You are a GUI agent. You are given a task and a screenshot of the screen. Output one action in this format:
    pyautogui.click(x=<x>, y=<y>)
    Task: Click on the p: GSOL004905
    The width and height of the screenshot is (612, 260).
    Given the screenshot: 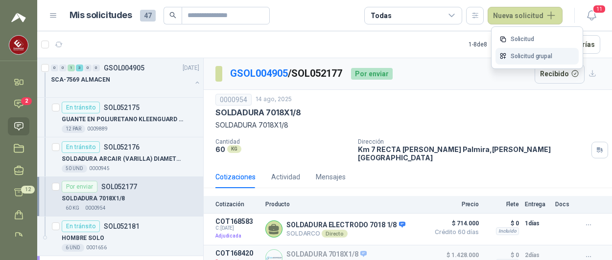 What is the action you would take?
    pyautogui.click(x=124, y=68)
    